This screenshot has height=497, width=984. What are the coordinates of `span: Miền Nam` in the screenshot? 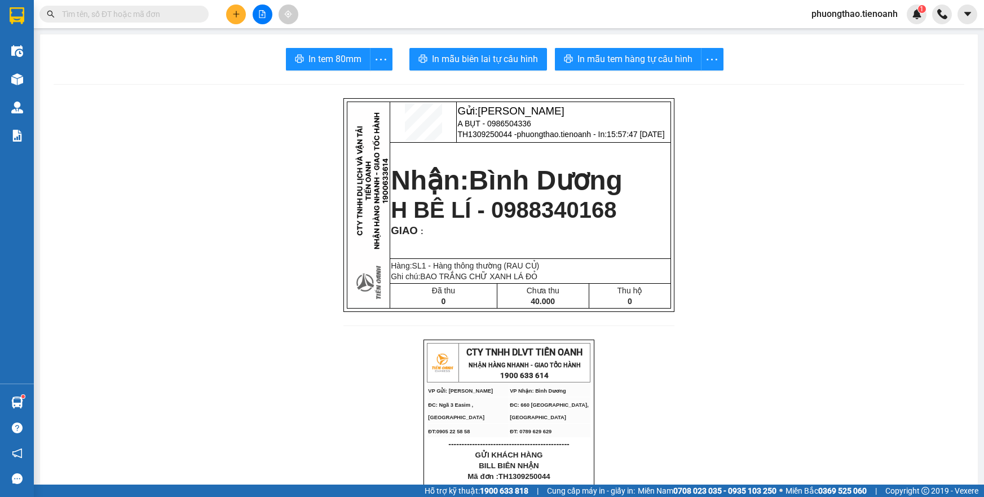 It's located at (707, 491).